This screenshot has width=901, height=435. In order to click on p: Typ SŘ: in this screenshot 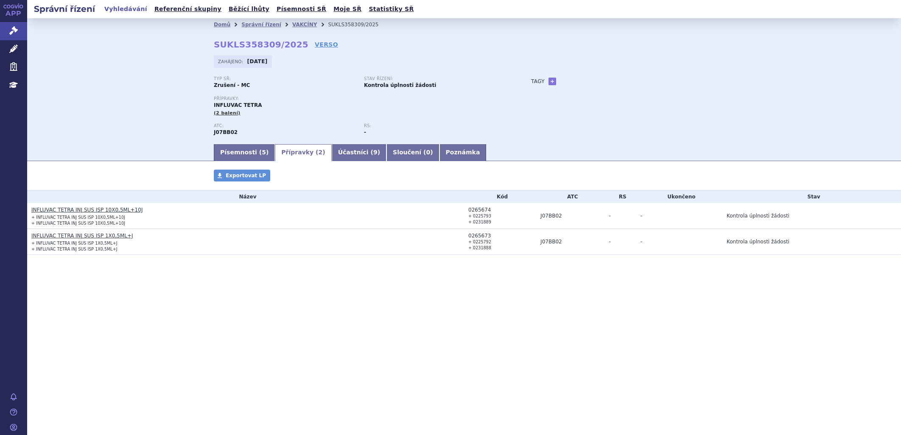, I will do `click(285, 79)`.